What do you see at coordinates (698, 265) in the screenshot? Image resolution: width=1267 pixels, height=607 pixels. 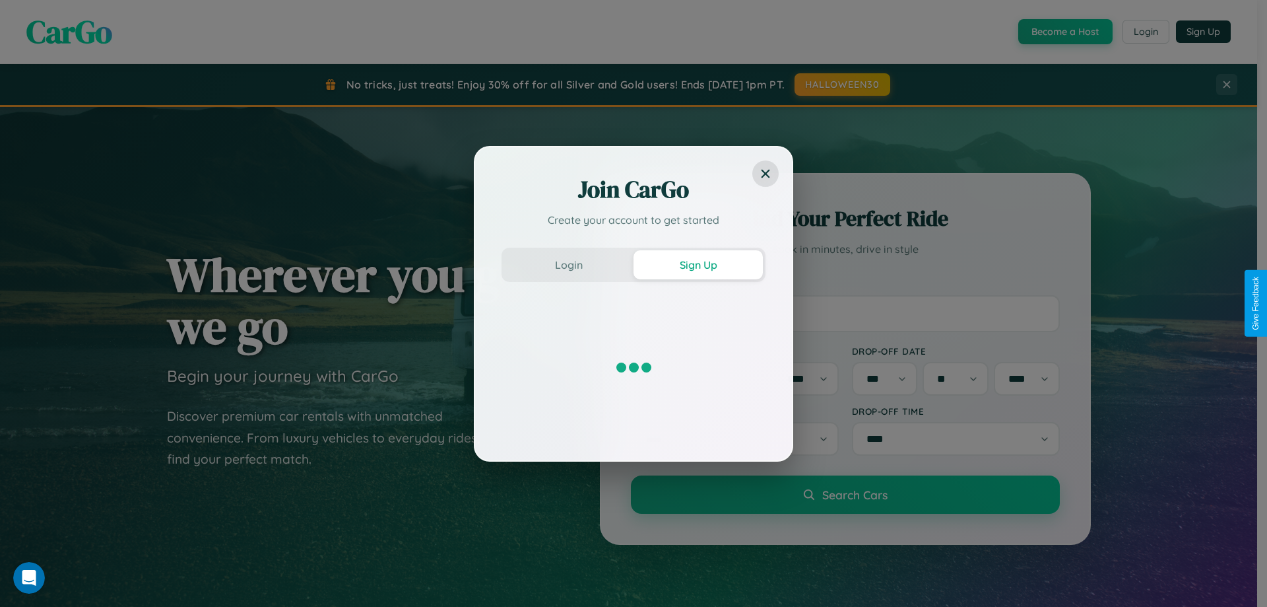 I see `button: Sign Up` at bounding box center [698, 265].